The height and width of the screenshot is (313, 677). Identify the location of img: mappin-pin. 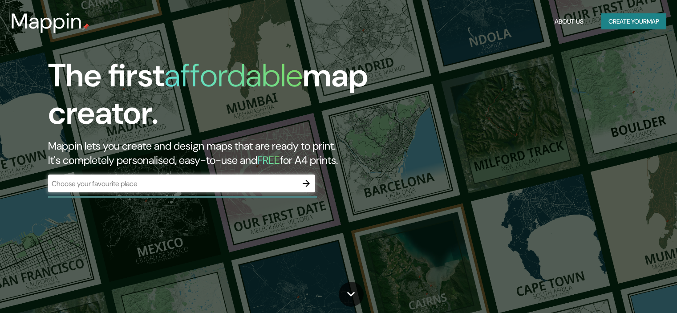
(86, 27).